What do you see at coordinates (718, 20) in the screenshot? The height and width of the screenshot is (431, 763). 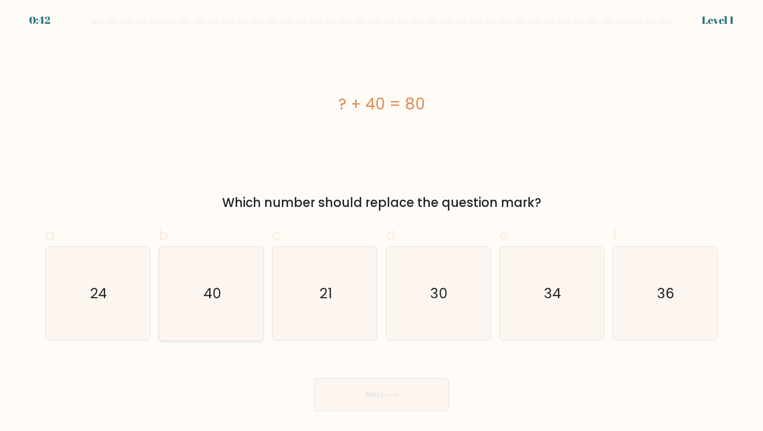 I see `div: Level 1` at bounding box center [718, 20].